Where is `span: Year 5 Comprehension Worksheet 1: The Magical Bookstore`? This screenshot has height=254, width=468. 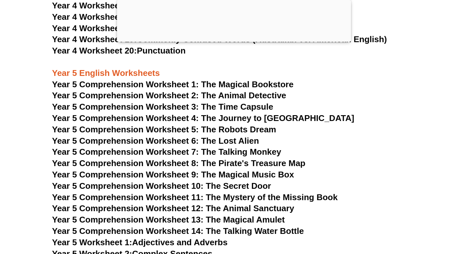 span: Year 5 Comprehension Worksheet 1: The Magical Bookstore is located at coordinates (173, 84).